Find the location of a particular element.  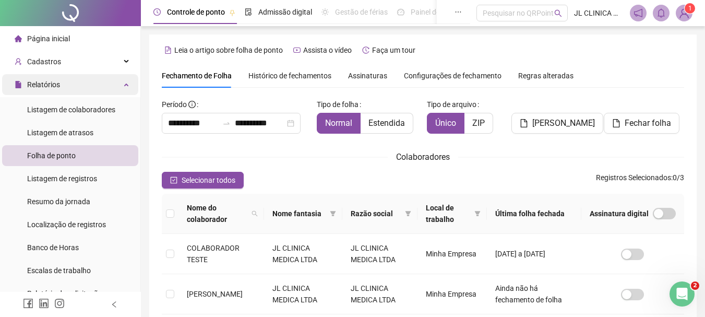

span: Localização de registros is located at coordinates (66, 224).